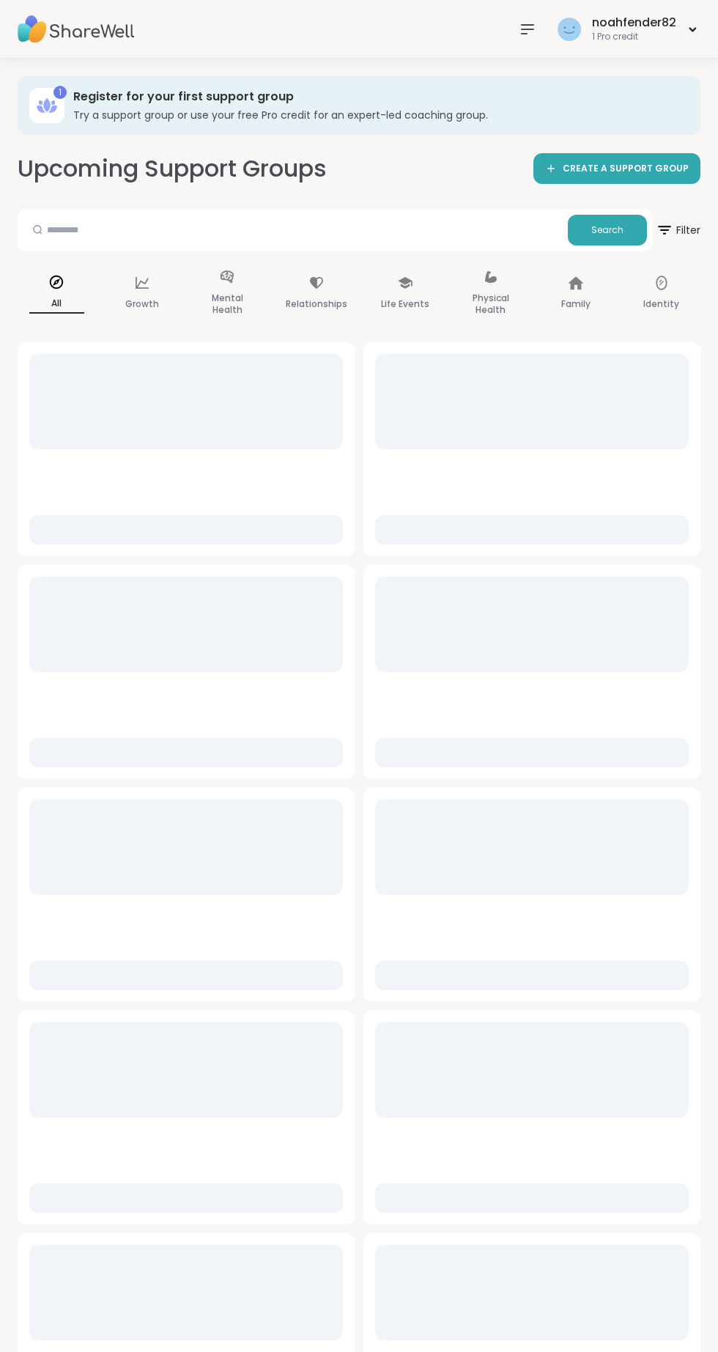  I want to click on div: 1 Pro credit, so click(634, 37).